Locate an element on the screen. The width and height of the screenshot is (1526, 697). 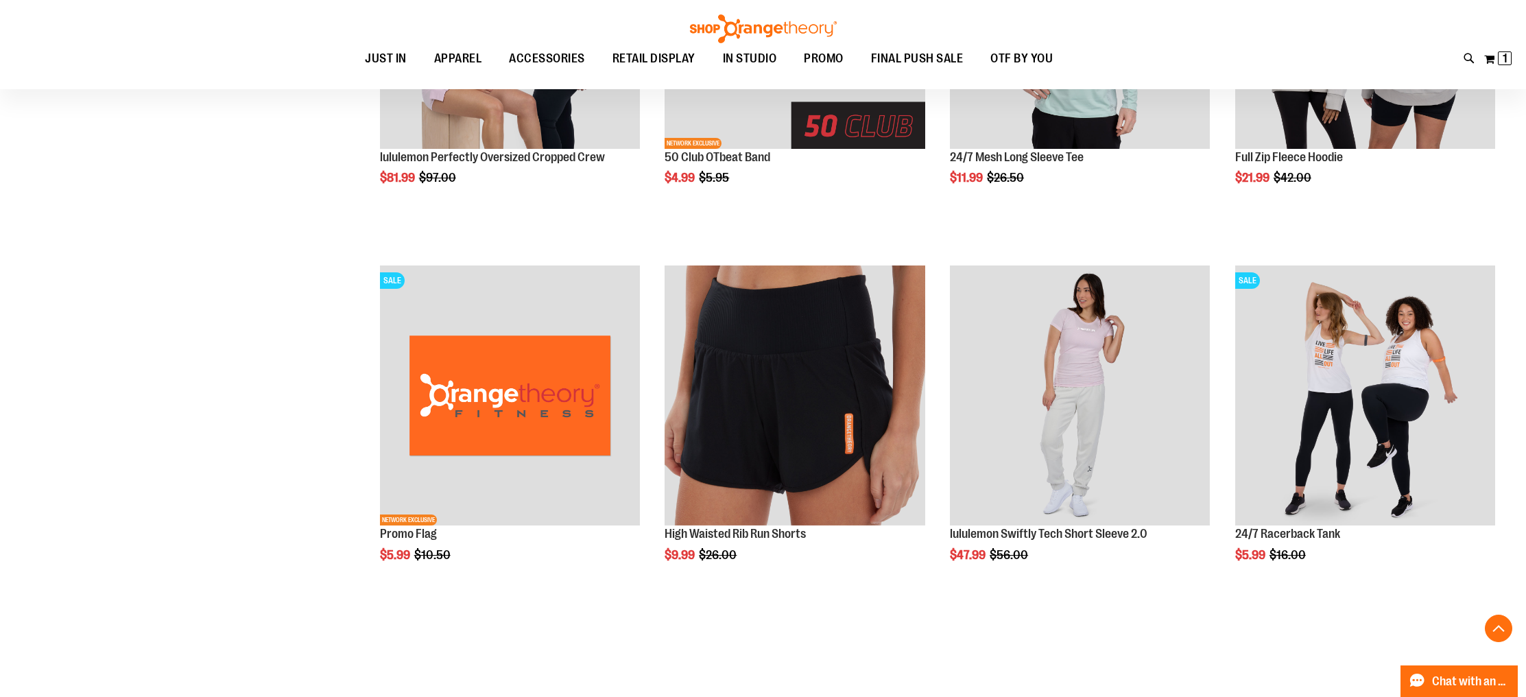
a: 24/7 Racerback Tank is located at coordinates (1287, 534).